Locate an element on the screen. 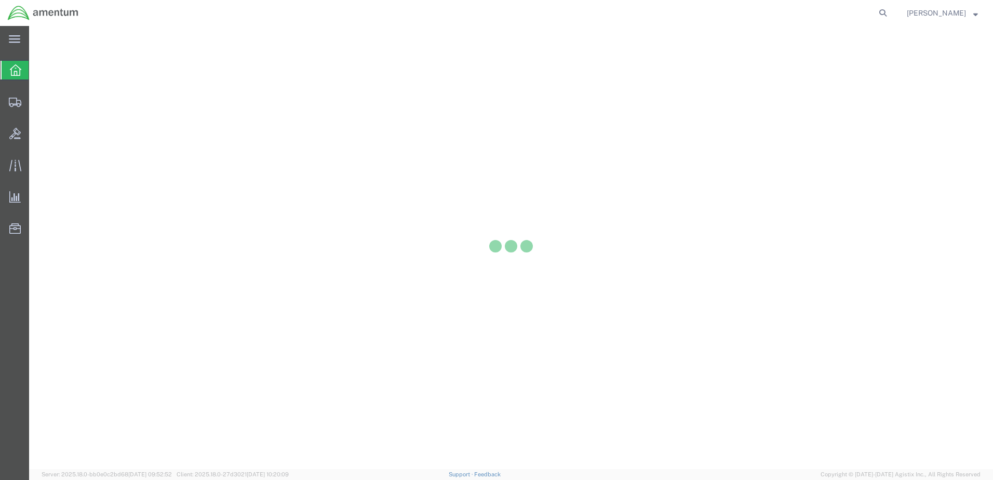 This screenshot has height=480, width=993. span: Judy Lackie is located at coordinates (936, 13).